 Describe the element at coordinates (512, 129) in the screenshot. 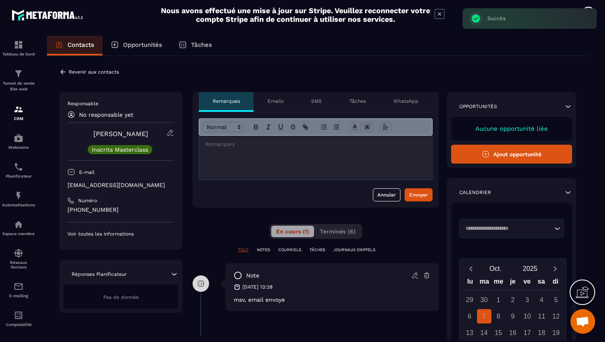

I see `p: Aucune opportunité liée` at that location.